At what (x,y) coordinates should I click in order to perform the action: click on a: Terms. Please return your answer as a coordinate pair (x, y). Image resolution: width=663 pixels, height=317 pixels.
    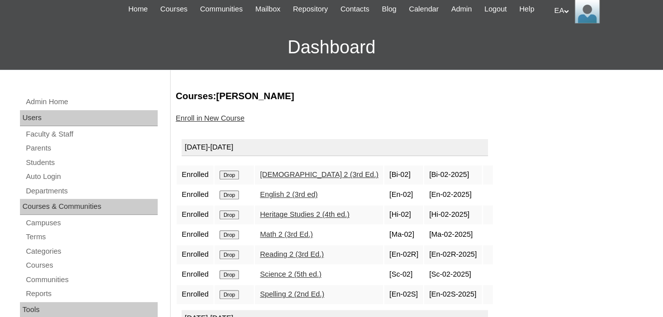
    Looking at the image, I should click on (91, 237).